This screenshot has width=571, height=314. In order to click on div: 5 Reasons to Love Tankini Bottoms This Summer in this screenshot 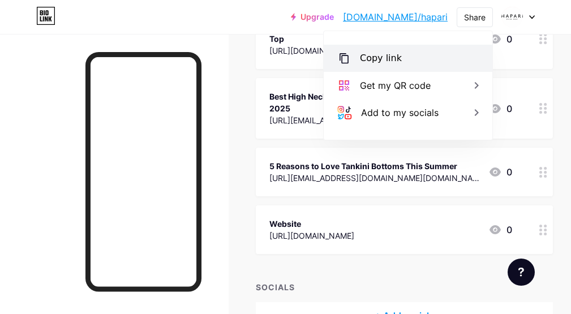, I will do `click(374, 166)`.